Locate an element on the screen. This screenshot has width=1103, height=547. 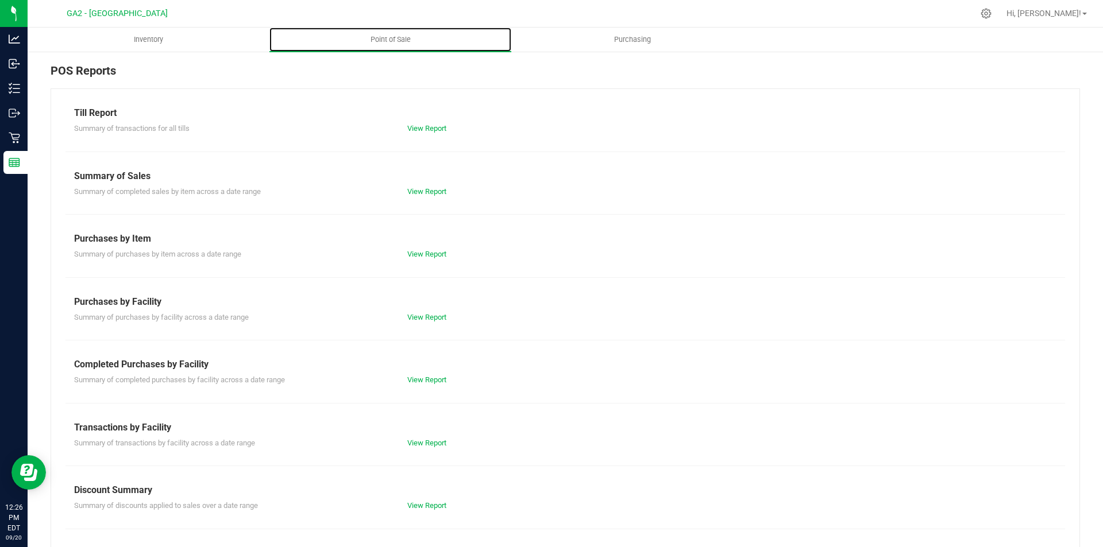
span: Summary of completed purchases by facility across a date range is located at coordinates (179, 380).